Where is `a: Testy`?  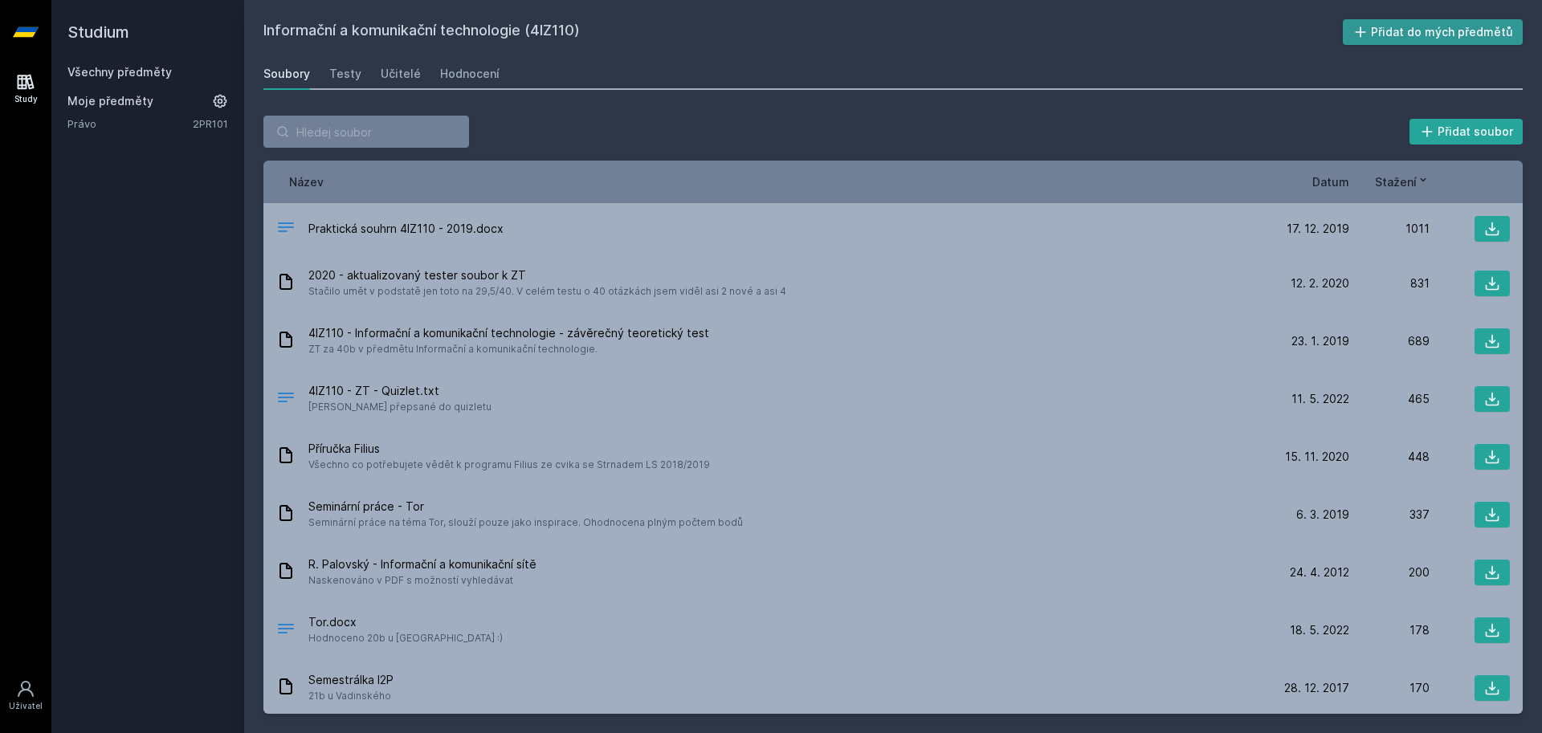
a: Testy is located at coordinates (345, 74).